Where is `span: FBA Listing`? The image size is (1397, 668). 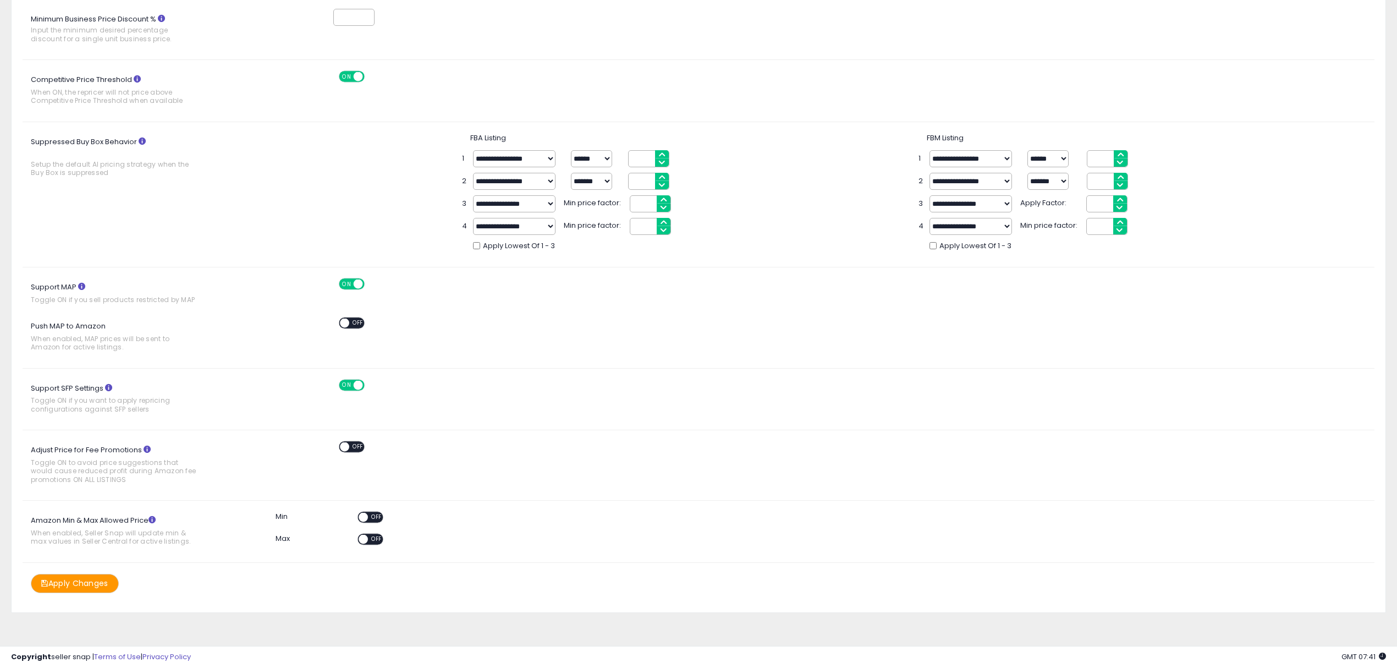
span: FBA Listing is located at coordinates (488, 137).